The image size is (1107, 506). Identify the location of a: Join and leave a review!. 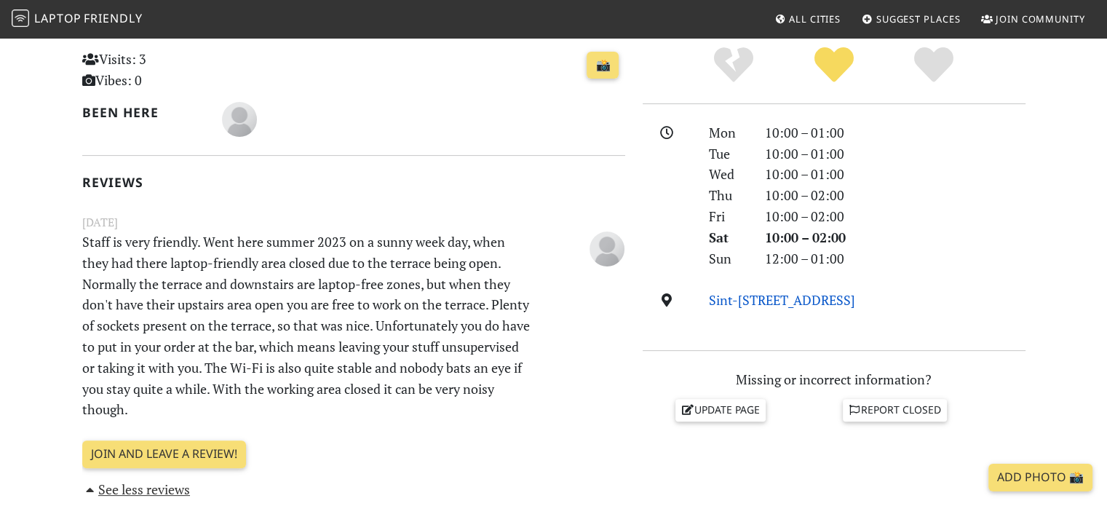
(164, 454).